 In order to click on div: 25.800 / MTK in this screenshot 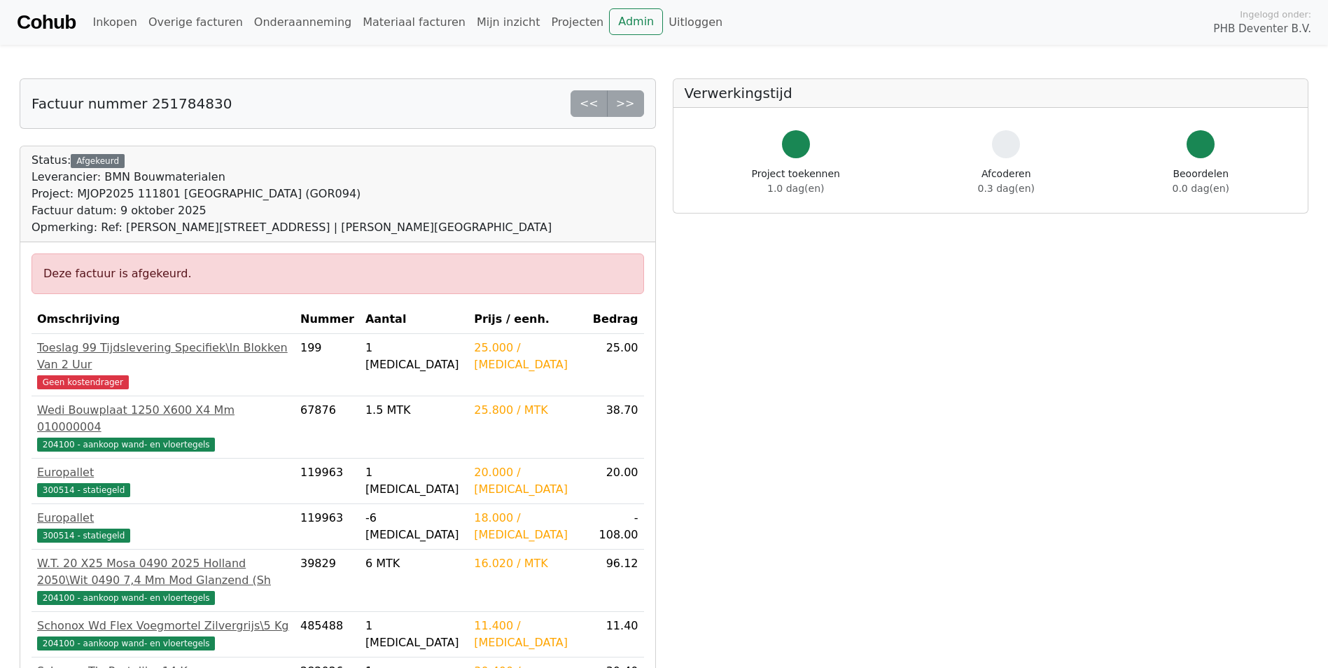, I will do `click(527, 410)`.